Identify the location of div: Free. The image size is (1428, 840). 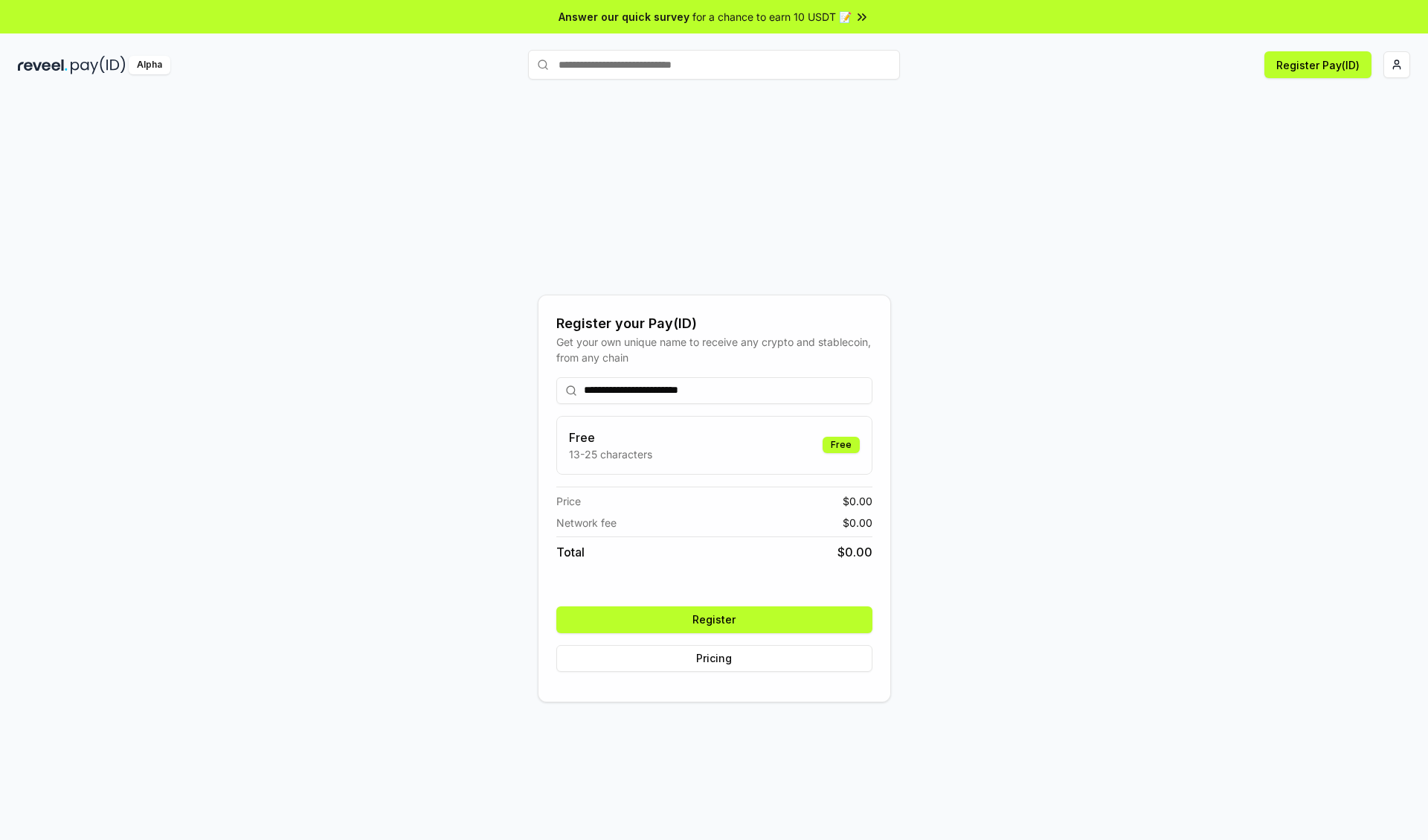
(841, 445).